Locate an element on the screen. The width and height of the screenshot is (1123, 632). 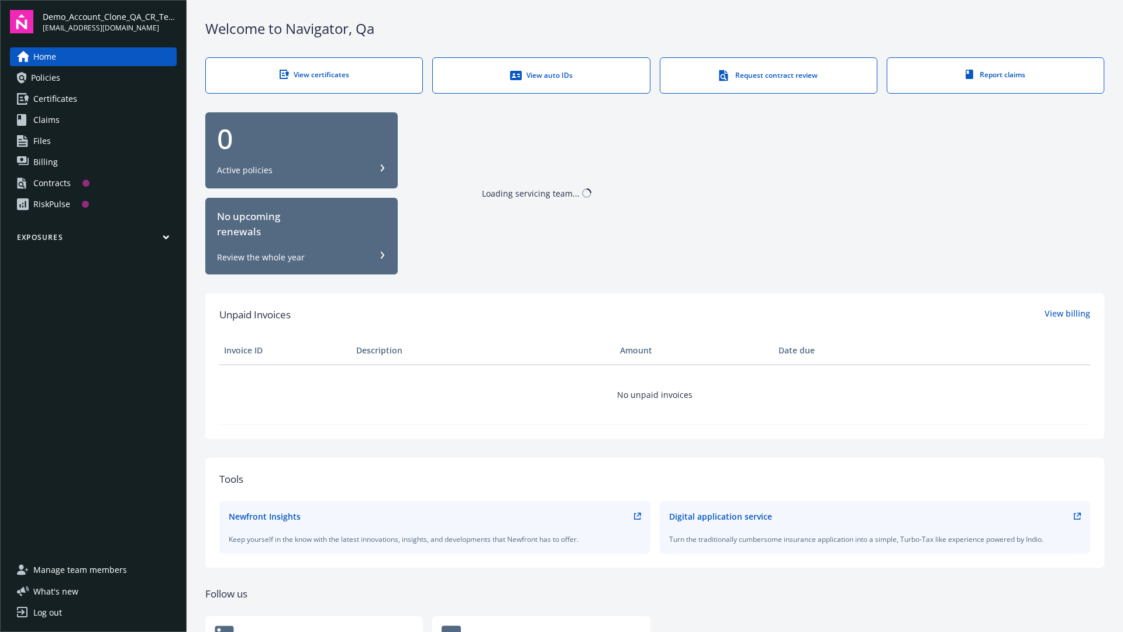
span: Files is located at coordinates (42, 141).